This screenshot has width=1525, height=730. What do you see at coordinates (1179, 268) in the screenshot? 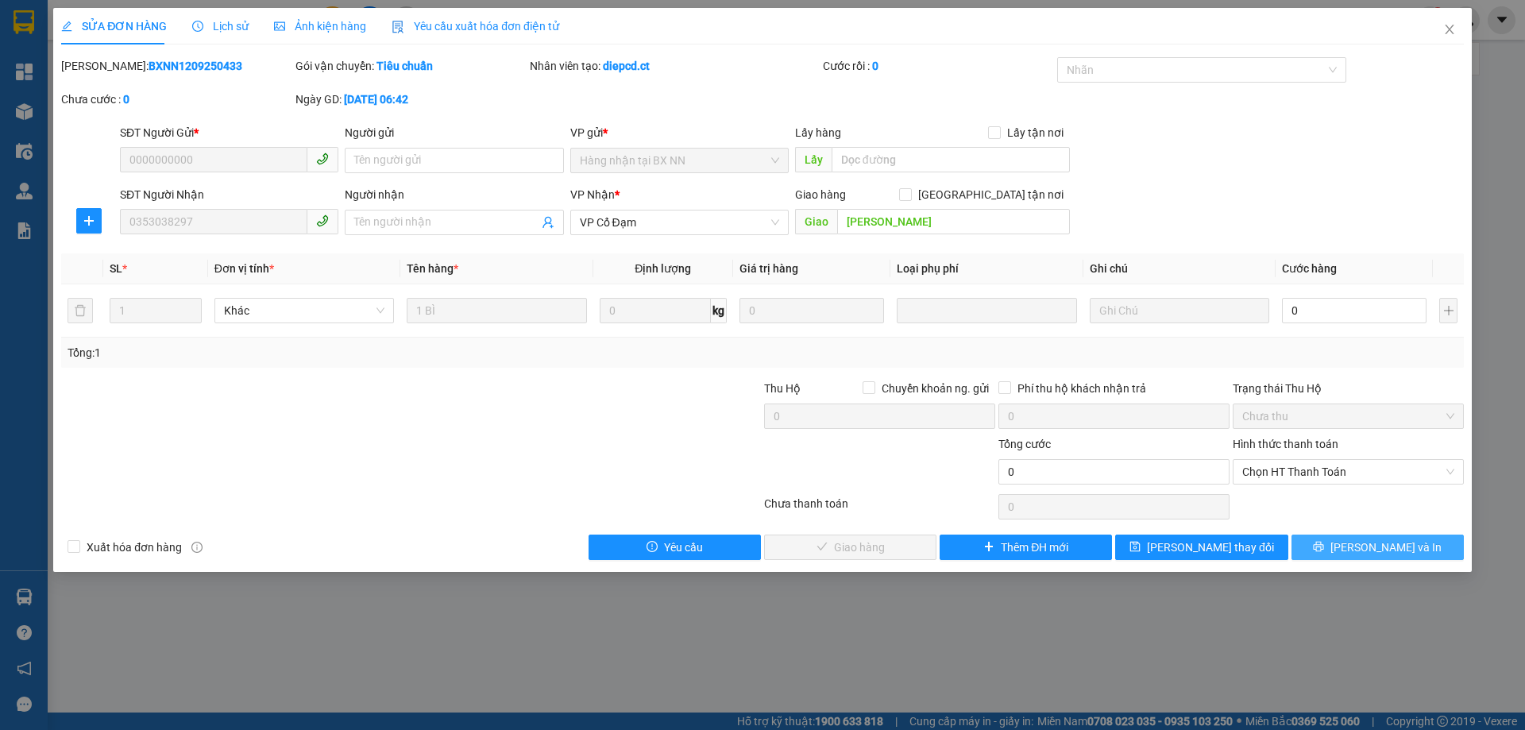
I see `th: Ghi chú` at bounding box center [1179, 268].